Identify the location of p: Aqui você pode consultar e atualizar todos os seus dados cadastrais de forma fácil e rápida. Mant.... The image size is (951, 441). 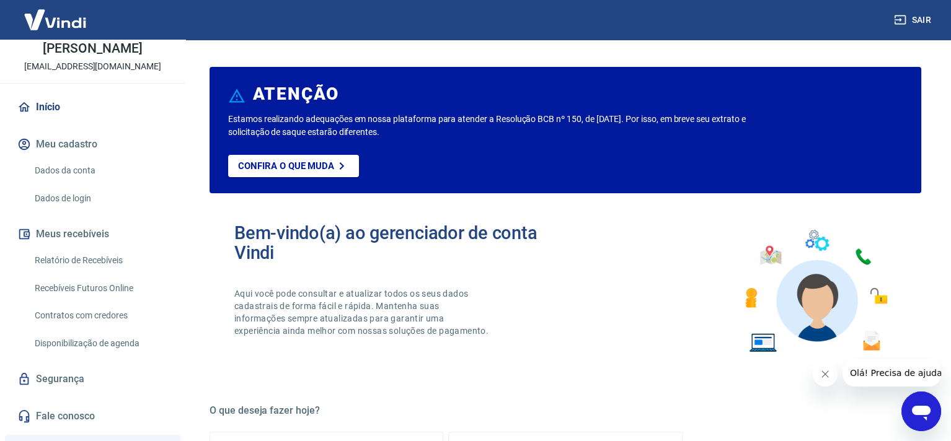
(363, 312).